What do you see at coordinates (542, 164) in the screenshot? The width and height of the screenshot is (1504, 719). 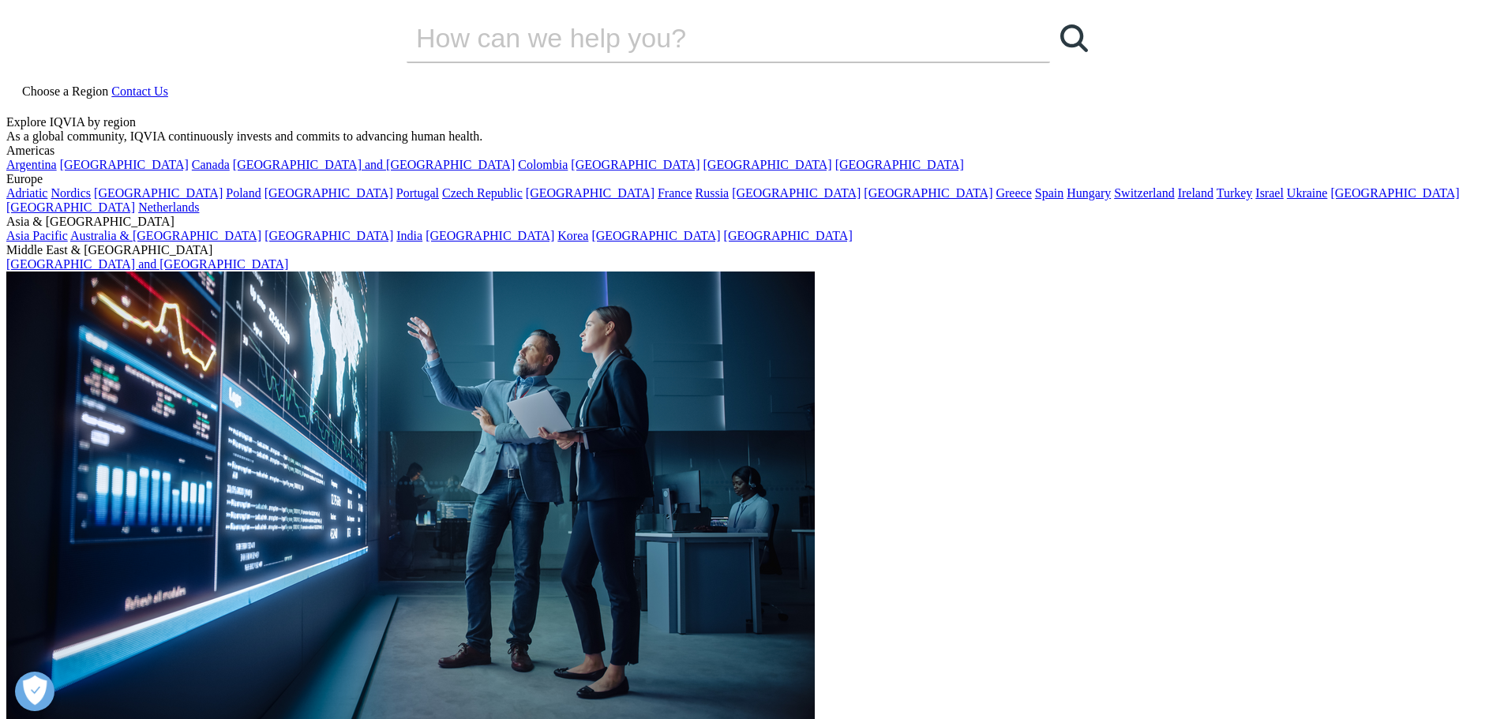 I see `a: Colombia` at bounding box center [542, 164].